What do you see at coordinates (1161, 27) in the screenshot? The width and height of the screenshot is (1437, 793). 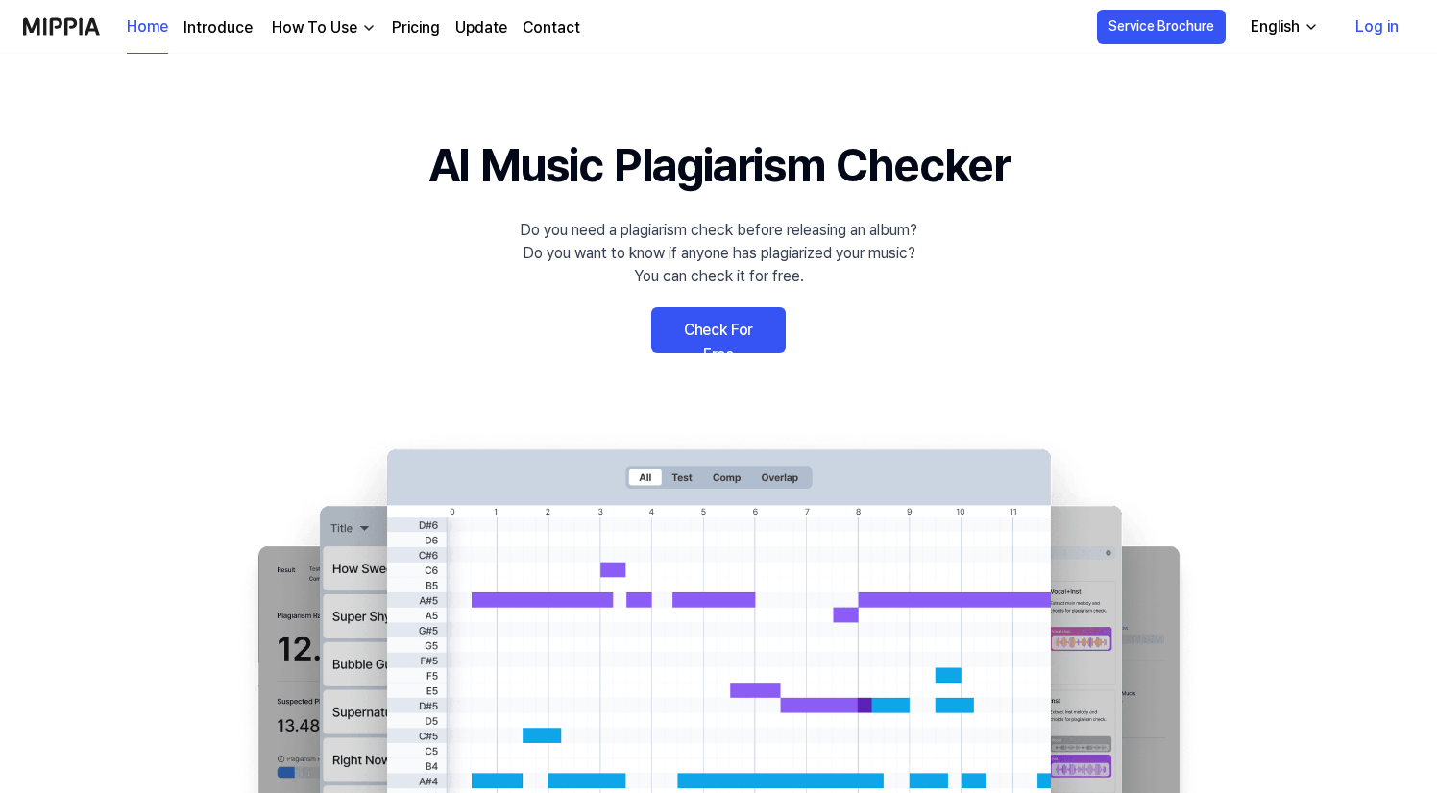 I see `a: Service Brochure` at bounding box center [1161, 27].